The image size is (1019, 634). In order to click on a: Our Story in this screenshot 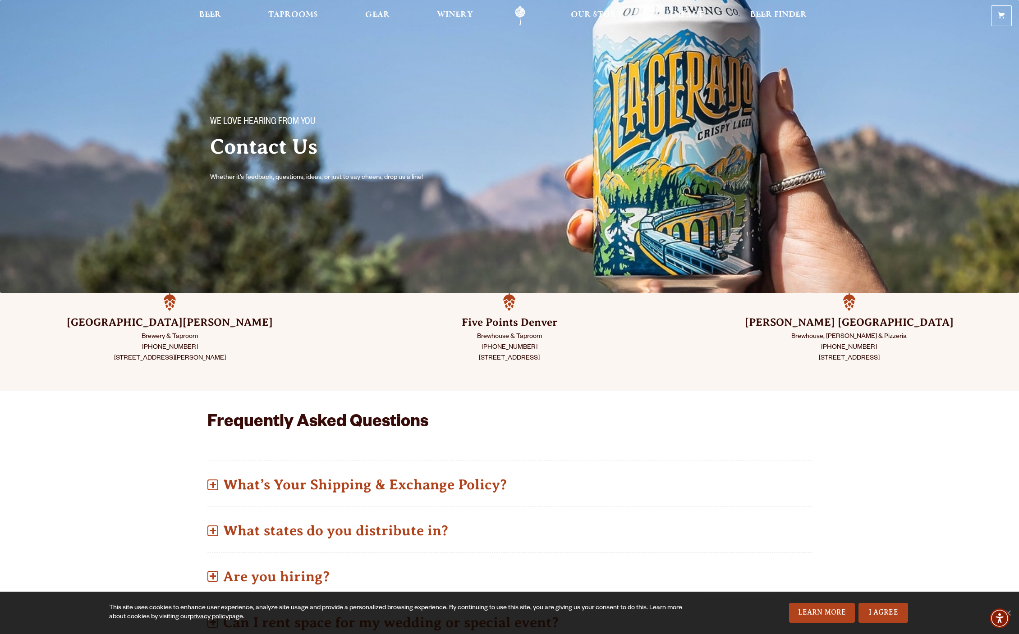, I will do `click(596, 16)`.